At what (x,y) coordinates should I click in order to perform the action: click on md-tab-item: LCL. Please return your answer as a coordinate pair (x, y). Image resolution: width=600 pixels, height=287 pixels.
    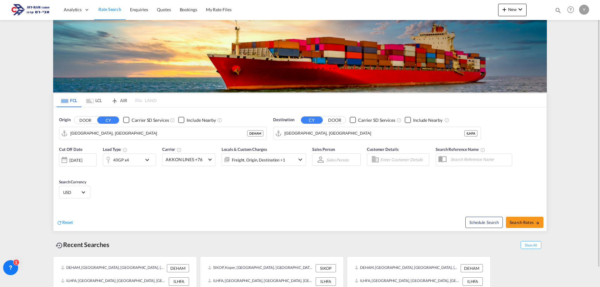
    Looking at the image, I should click on (94, 100).